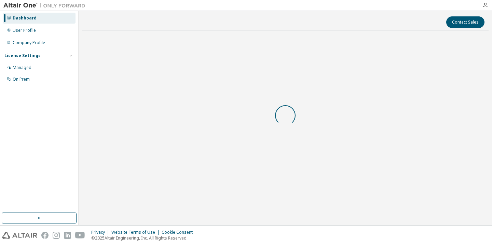 The width and height of the screenshot is (492, 245). I want to click on div: On Prem, so click(21, 79).